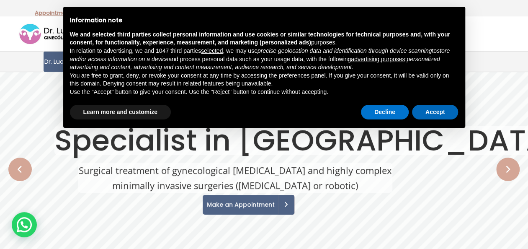  I want to click on font: Accept, so click(435, 112).